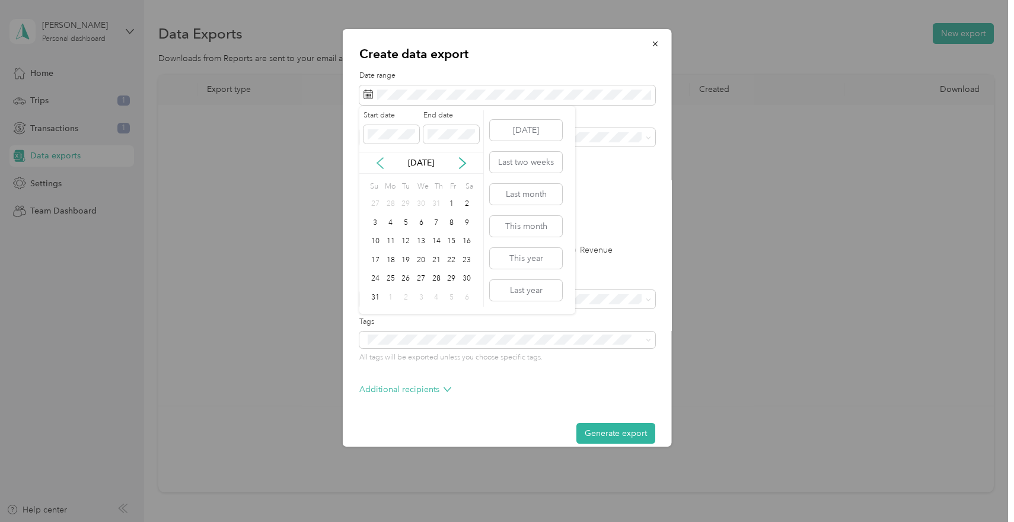 The image size is (1014, 522). I want to click on label: Revenue, so click(590, 250).